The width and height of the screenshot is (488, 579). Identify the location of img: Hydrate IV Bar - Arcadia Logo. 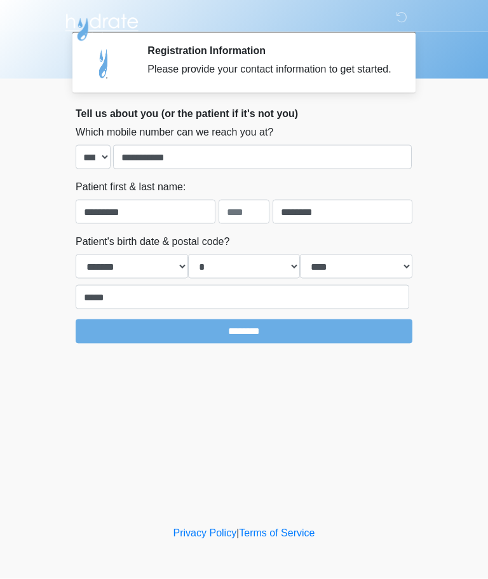
(102, 25).